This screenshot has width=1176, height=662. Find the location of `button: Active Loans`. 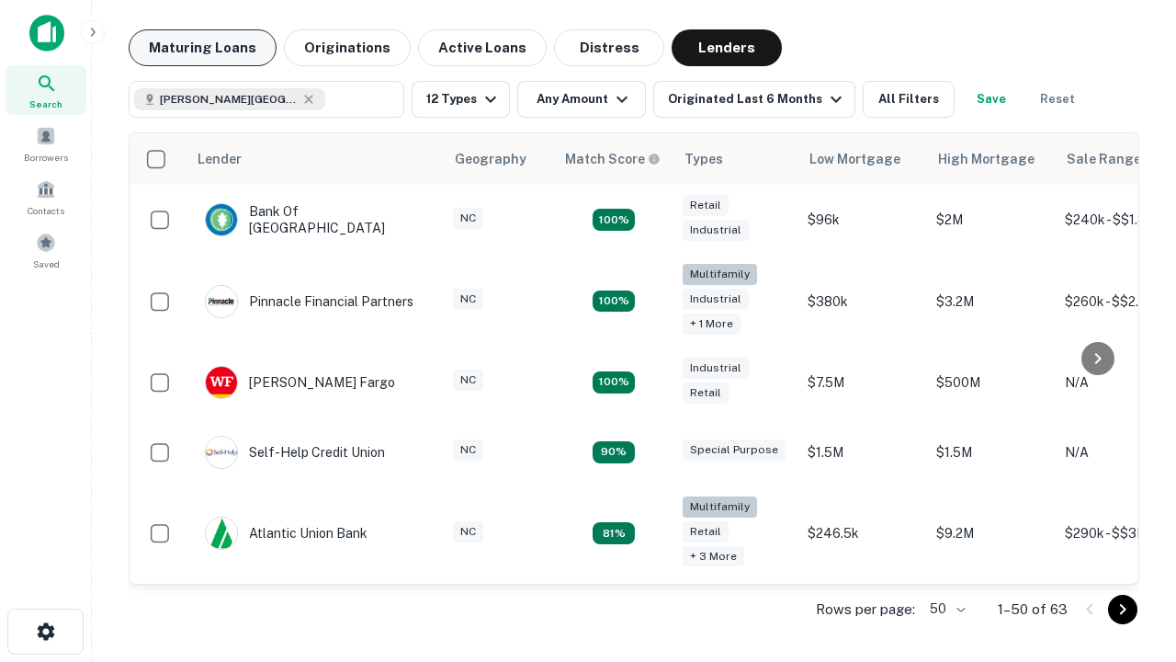

button: Active Loans is located at coordinates (482, 48).